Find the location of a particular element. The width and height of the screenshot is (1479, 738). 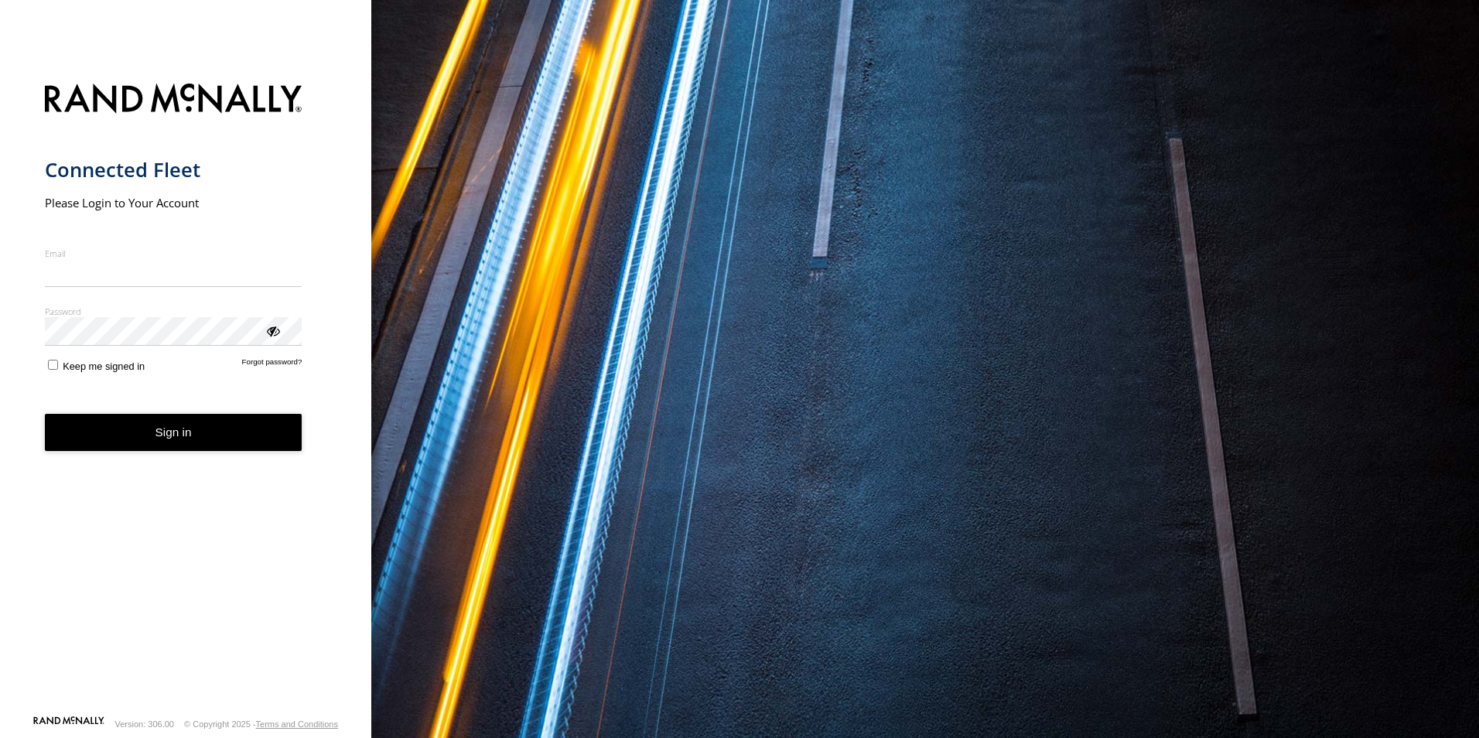

button: Sign in is located at coordinates (173, 432).